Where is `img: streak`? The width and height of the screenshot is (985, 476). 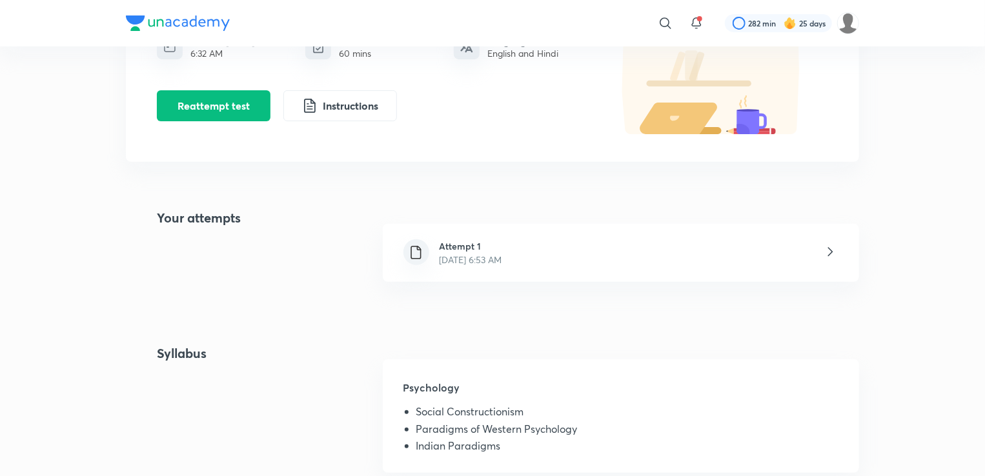
img: streak is located at coordinates (790, 23).